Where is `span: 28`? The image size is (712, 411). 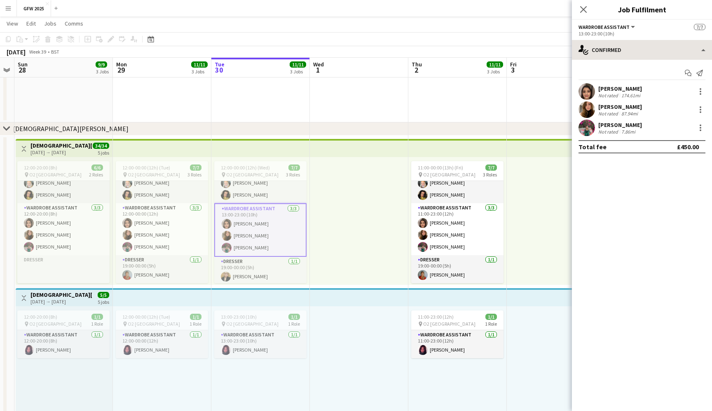
span: 28 is located at coordinates (22, 70).